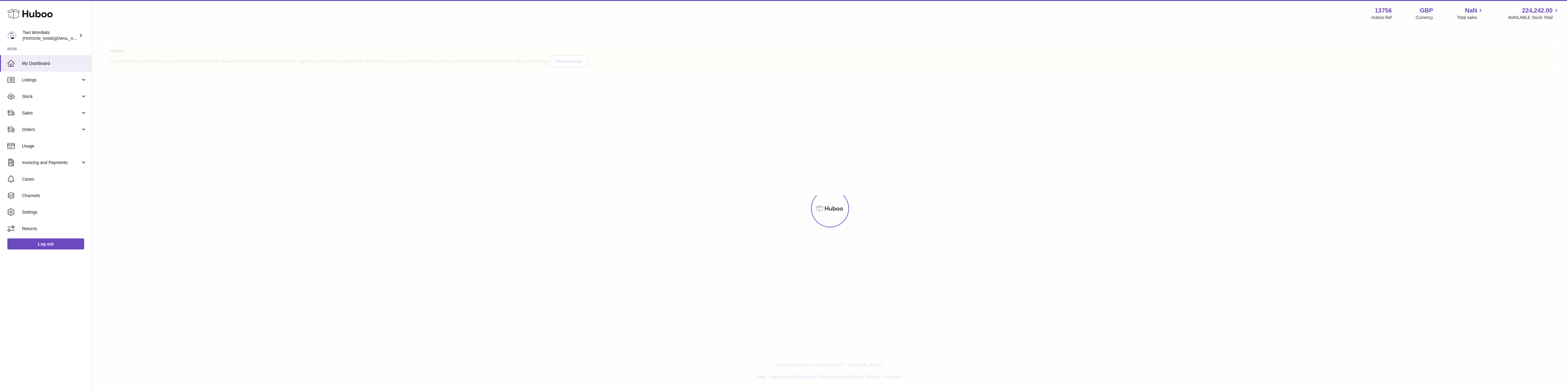 The width and height of the screenshot is (1567, 389). I want to click on span: Settings, so click(54, 212).